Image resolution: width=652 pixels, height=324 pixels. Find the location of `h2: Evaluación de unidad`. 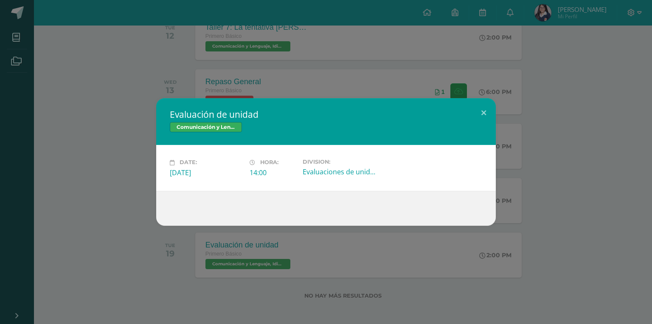

h2: Evaluación de unidad is located at coordinates (326, 114).